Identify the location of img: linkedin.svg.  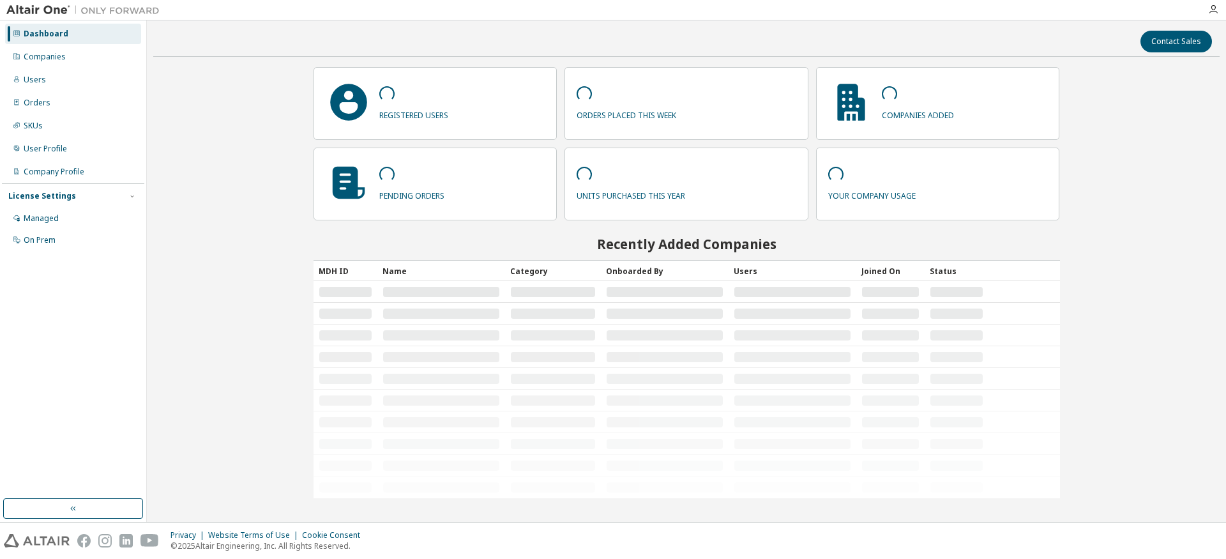
(126, 540).